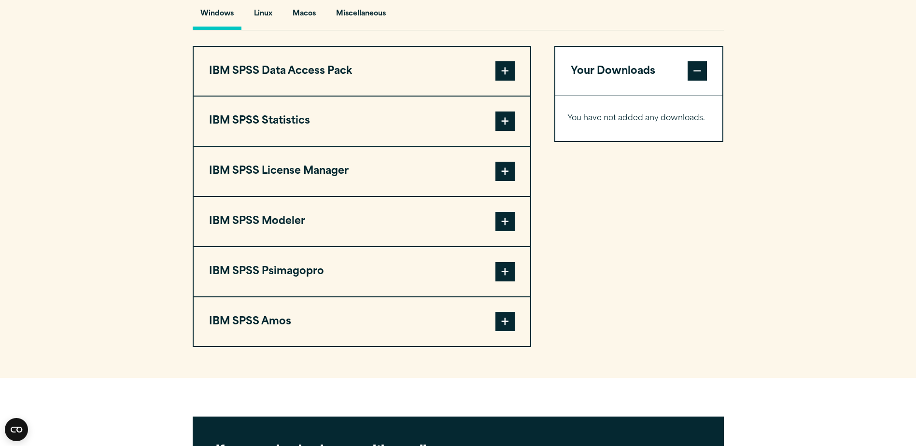 This screenshot has height=446, width=916. What do you see at coordinates (361, 16) in the screenshot?
I see `button: Miscellaneous` at bounding box center [361, 16].